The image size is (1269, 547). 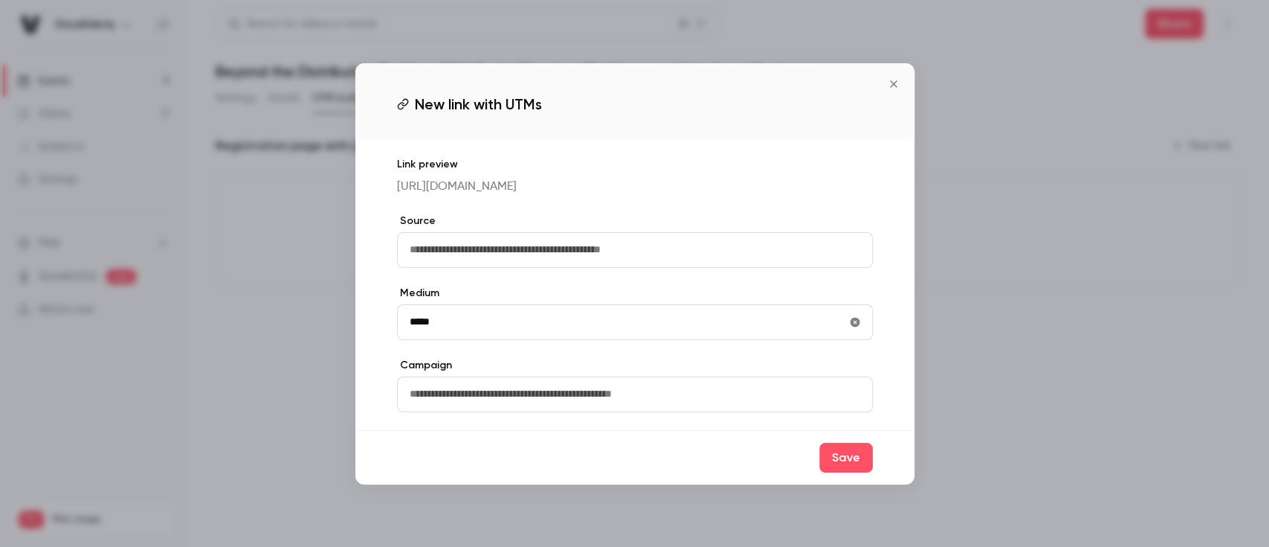 What do you see at coordinates (478, 104) in the screenshot?
I see `span: New link with UTMs` at bounding box center [478, 104].